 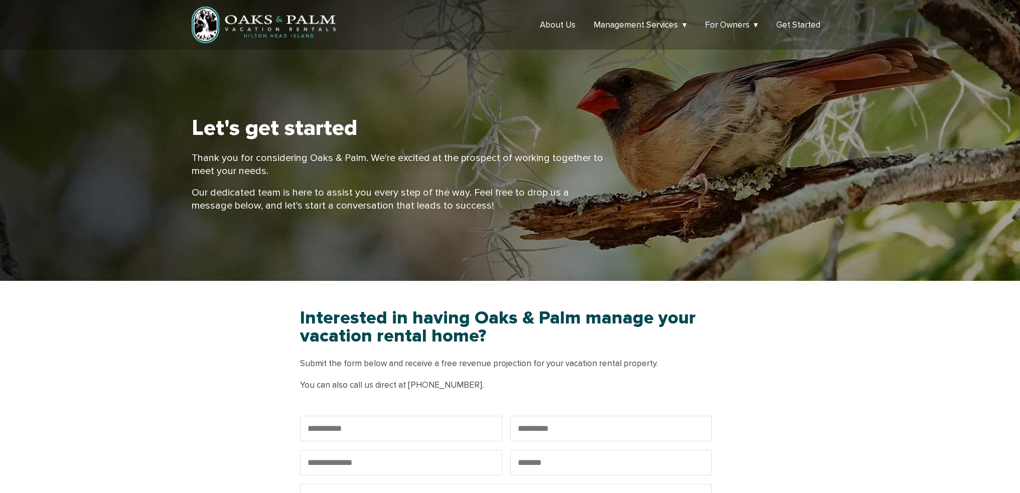 I want to click on a: For Owners, so click(x=732, y=25).